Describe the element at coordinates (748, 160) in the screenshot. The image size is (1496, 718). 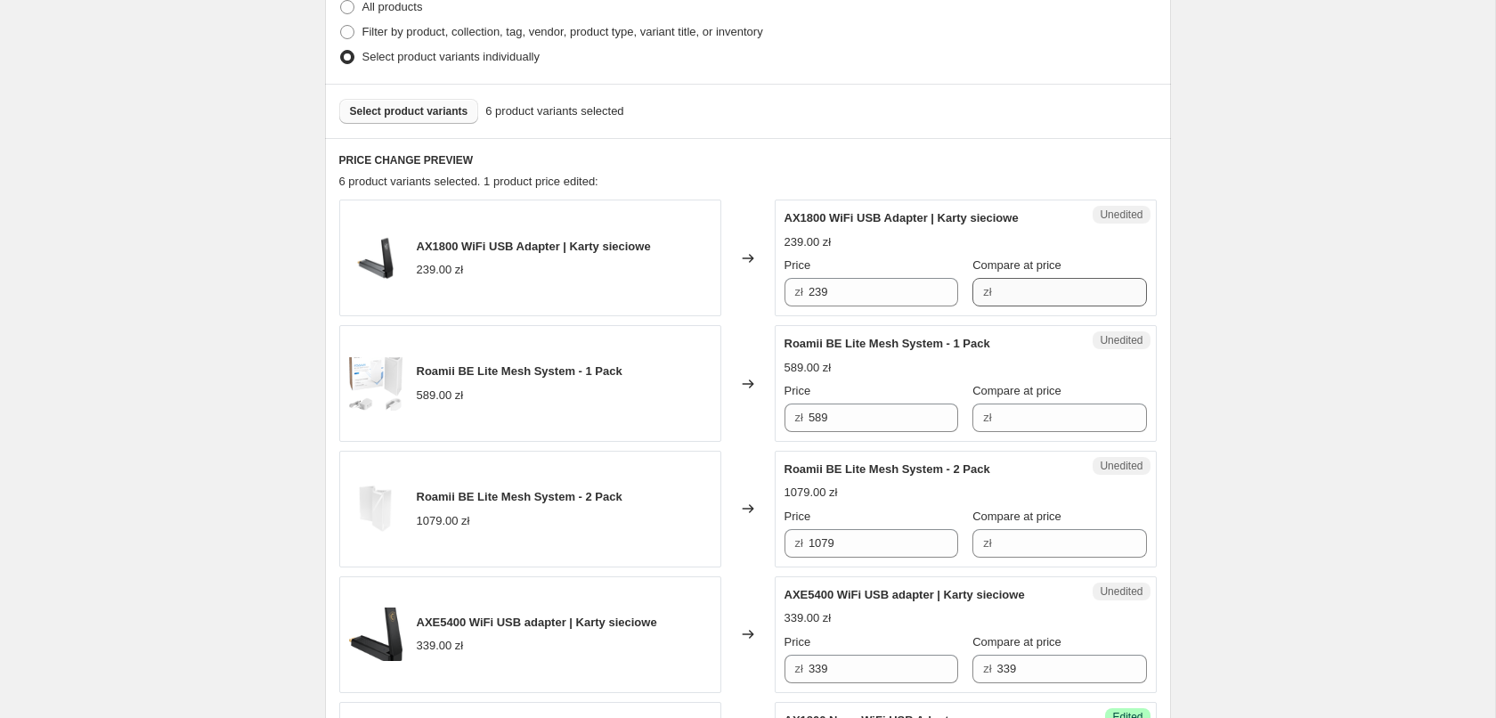
I see `h6: PRICE CHANGE PREVIEW` at that location.